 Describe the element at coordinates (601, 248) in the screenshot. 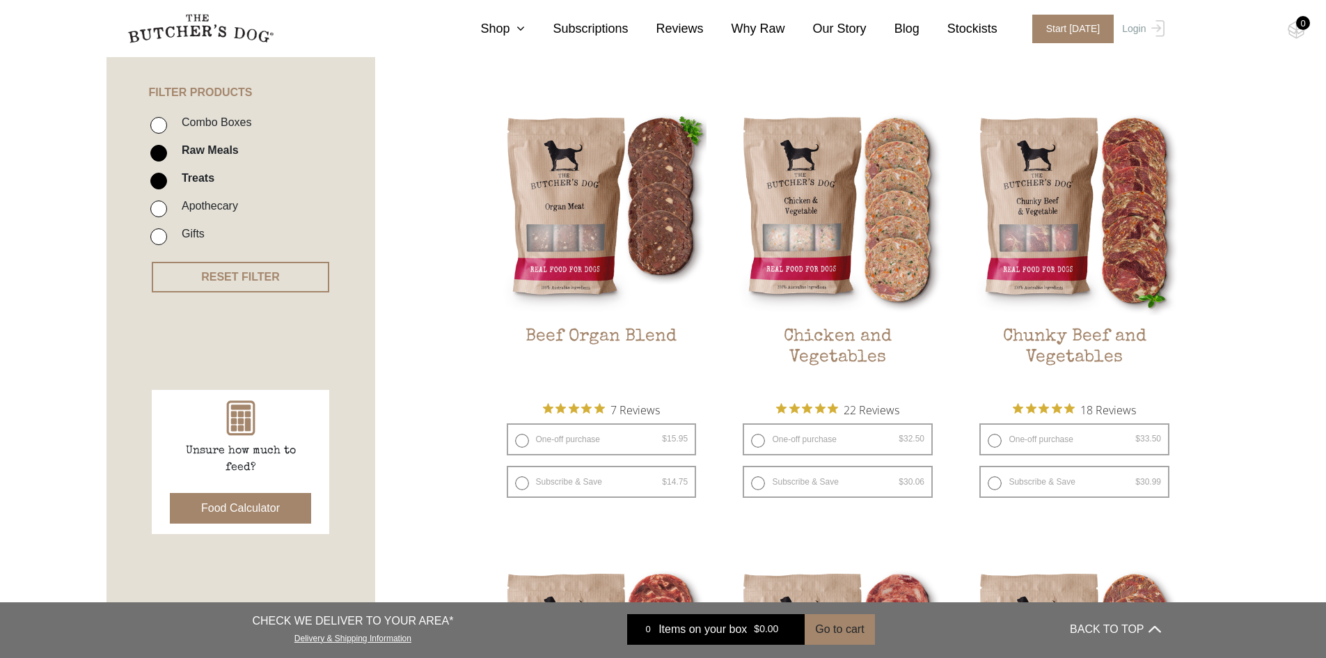

I see `a: Beef Organ BlendBeef Organ Blend` at that location.